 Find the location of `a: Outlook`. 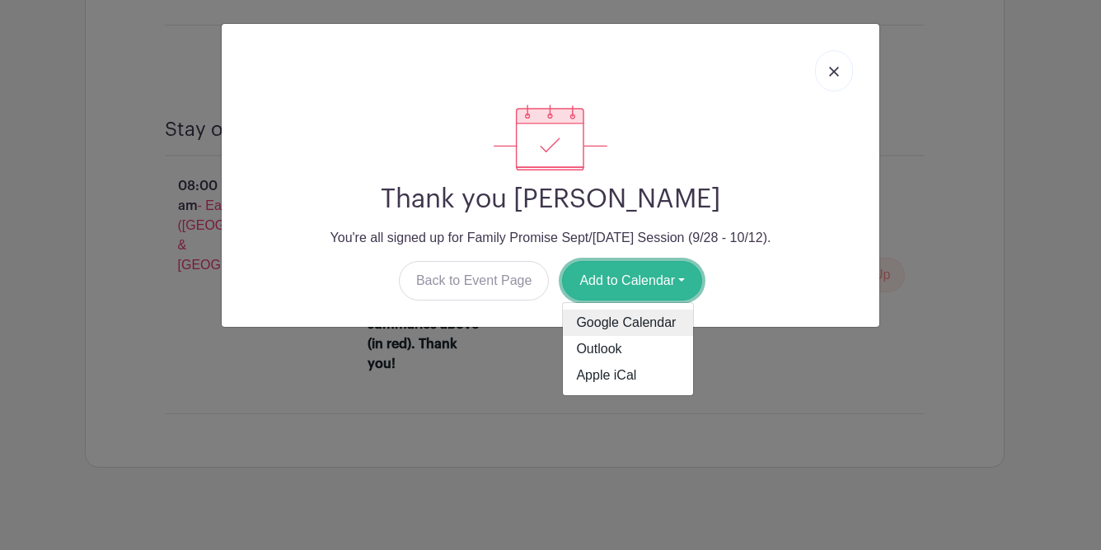

a: Outlook is located at coordinates (628, 349).